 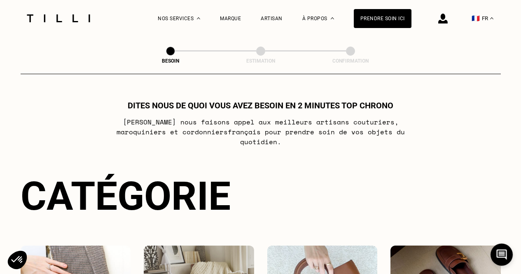 What do you see at coordinates (350, 61) in the screenshot?
I see `div: Confirmation` at bounding box center [350, 61].